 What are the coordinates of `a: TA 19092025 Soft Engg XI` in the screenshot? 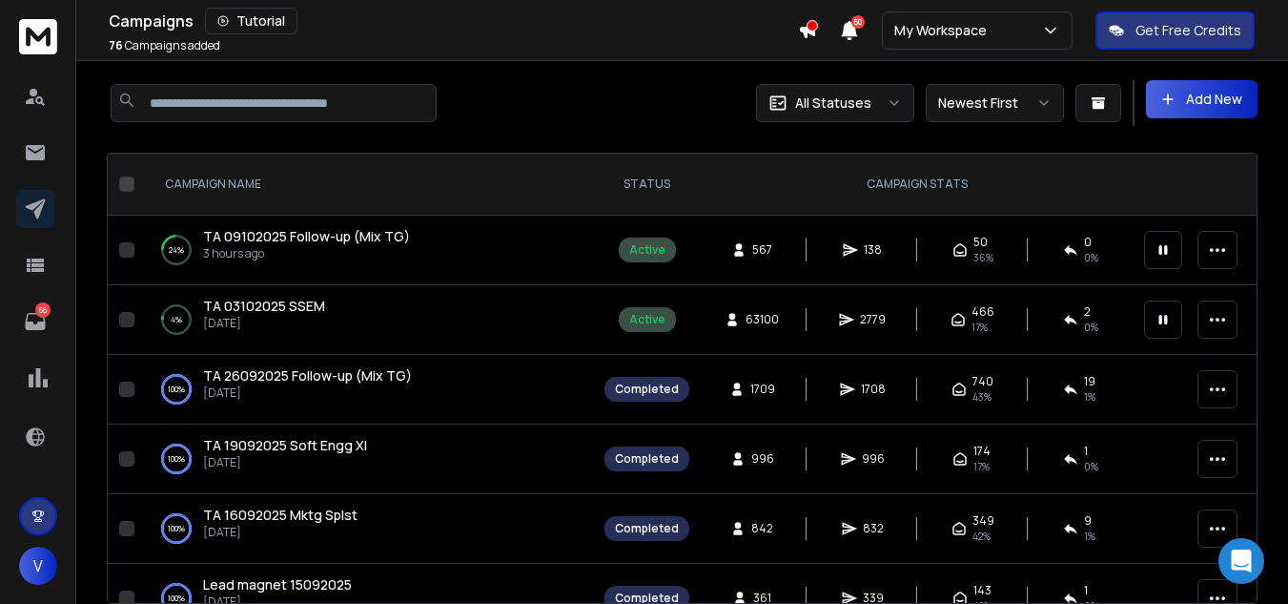 It's located at (285, 445).